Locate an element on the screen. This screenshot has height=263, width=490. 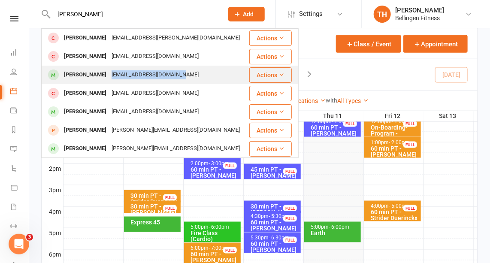
span: - 5:00pm is located at coordinates (399, 206).